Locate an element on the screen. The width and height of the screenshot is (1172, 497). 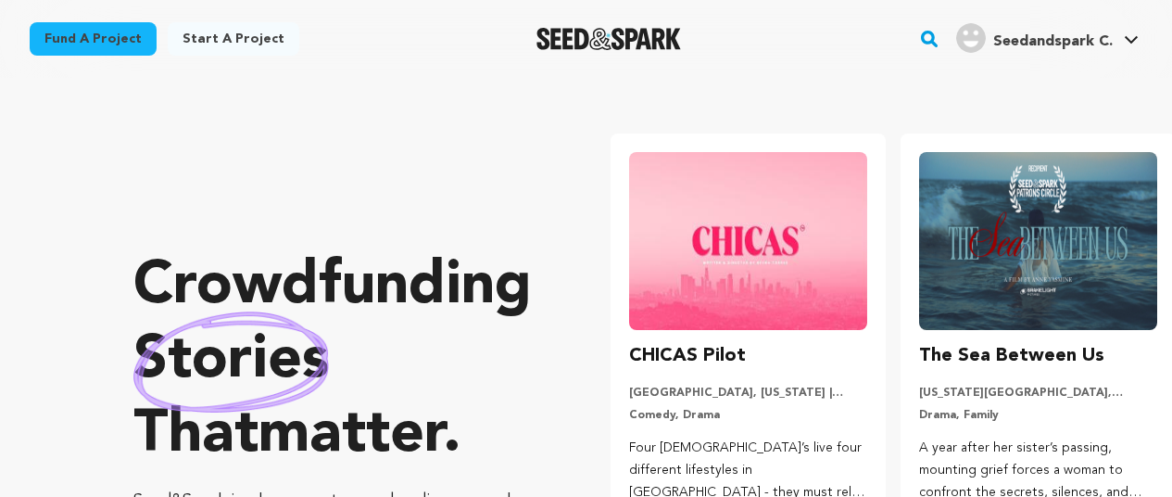
img: hand sketched image is located at coordinates (231, 361).